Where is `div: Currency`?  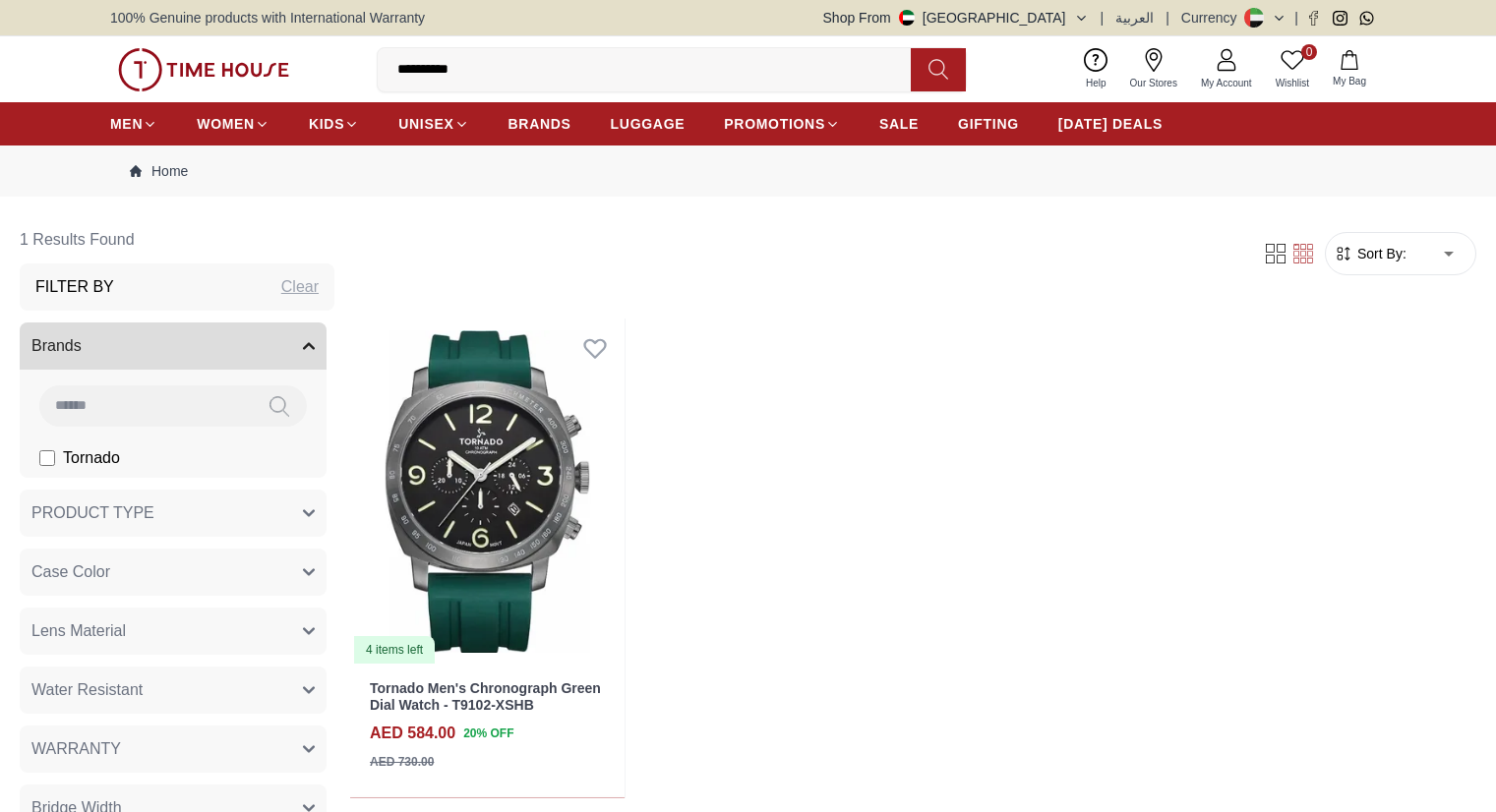 div: Currency is located at coordinates (1213, 18).